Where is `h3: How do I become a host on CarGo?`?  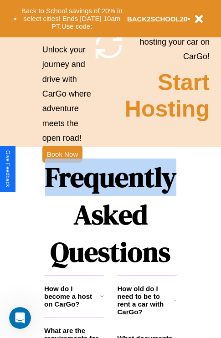 h3: How do I become a host on CarGo? is located at coordinates (72, 296).